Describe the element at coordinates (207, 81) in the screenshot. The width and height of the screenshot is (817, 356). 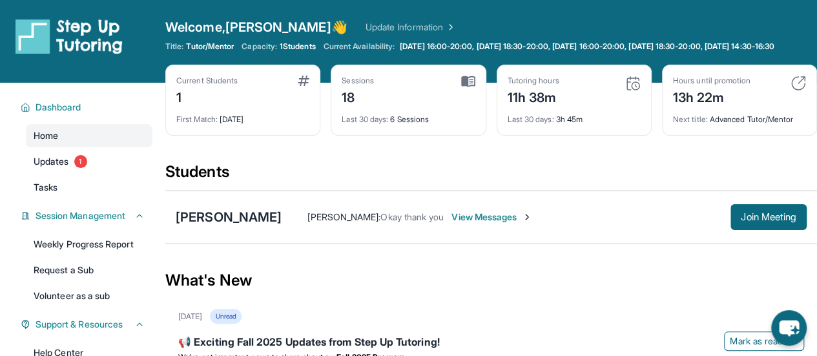
I see `div: Current Students` at that location.